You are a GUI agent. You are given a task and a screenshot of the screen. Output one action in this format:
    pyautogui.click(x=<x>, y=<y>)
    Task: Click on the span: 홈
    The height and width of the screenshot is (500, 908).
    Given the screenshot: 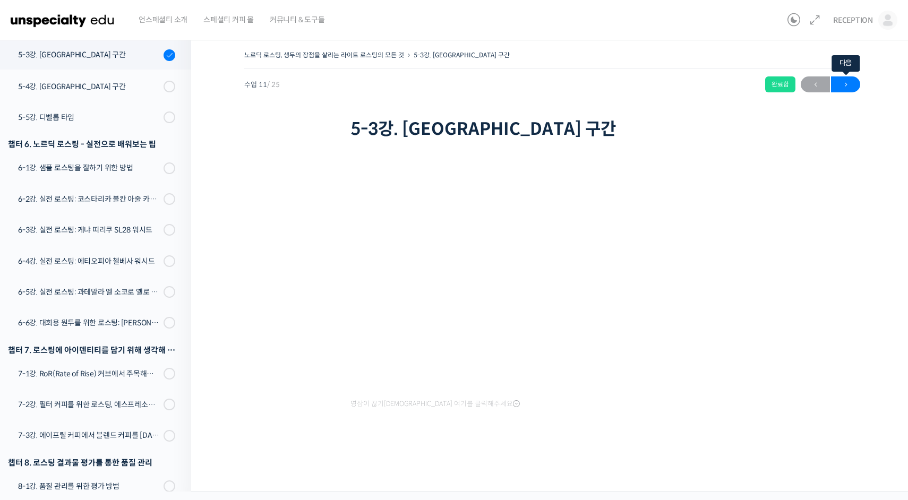 What is the action you would take?
    pyautogui.click(x=37, y=357)
    